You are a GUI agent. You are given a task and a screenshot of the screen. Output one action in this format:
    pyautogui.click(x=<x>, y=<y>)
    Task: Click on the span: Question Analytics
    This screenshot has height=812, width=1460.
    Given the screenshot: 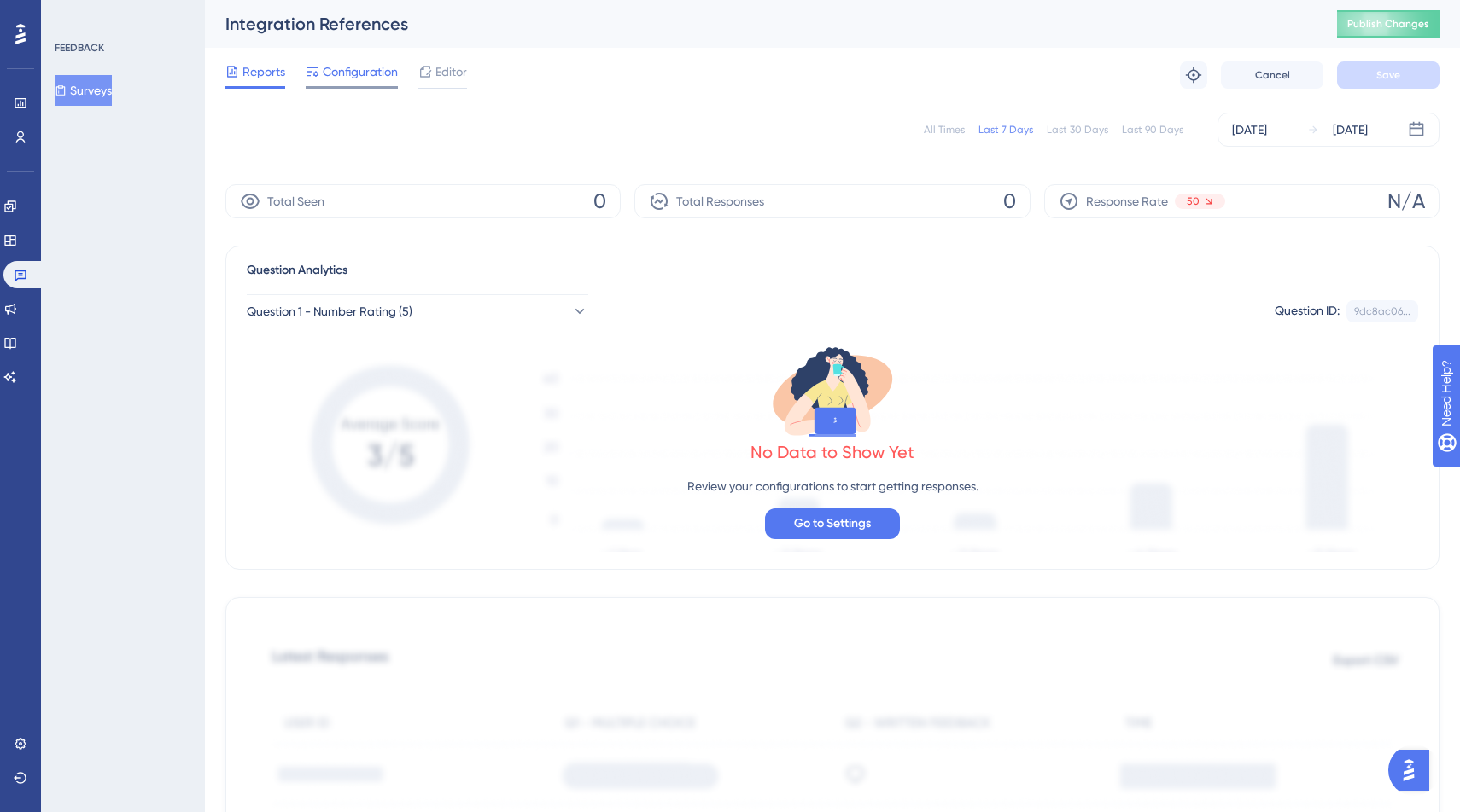 What is the action you would take?
    pyautogui.click(x=297, y=271)
    